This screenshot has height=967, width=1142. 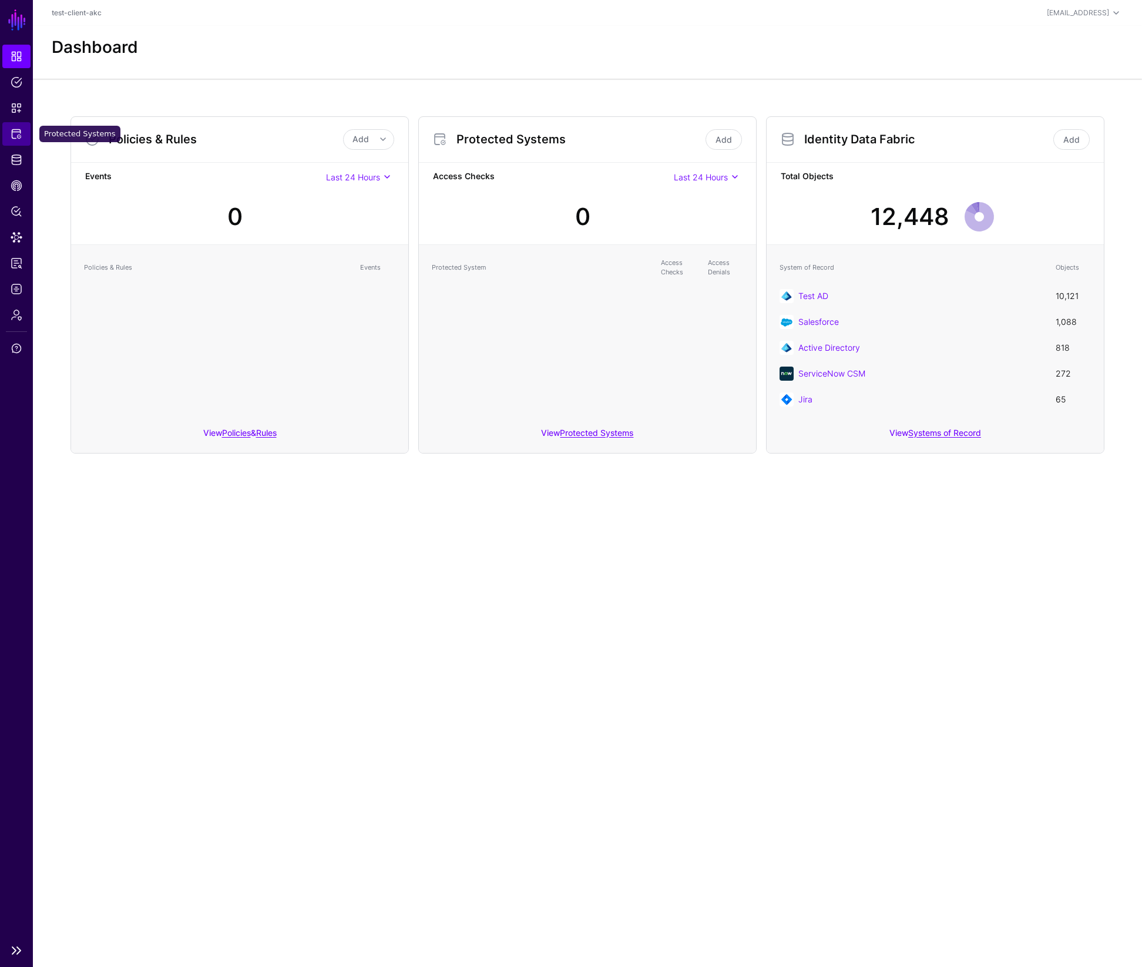 I want to click on td: 1,088, so click(x=1073, y=322).